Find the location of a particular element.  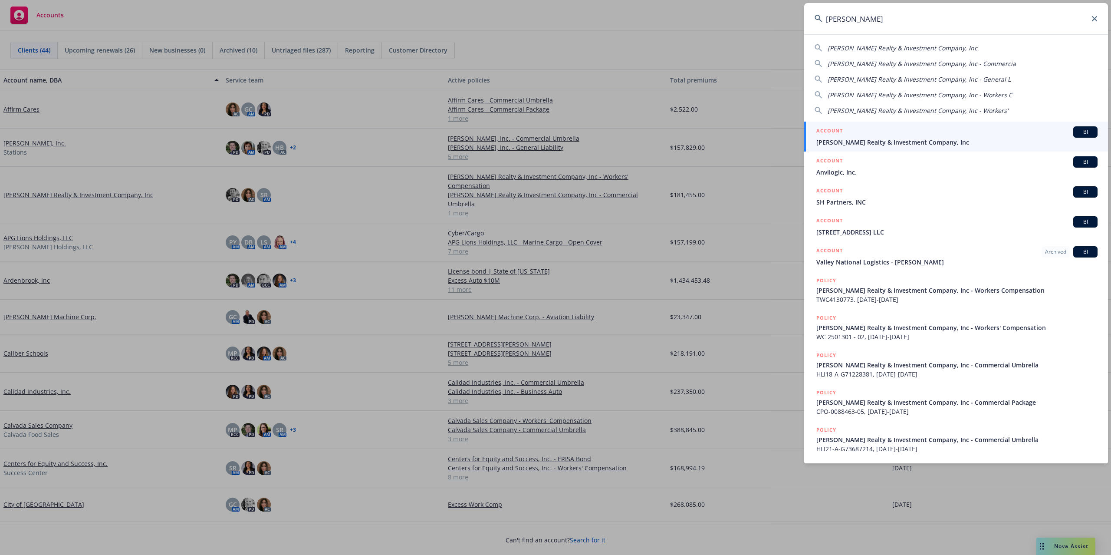

input: Search... is located at coordinates (956, 19).